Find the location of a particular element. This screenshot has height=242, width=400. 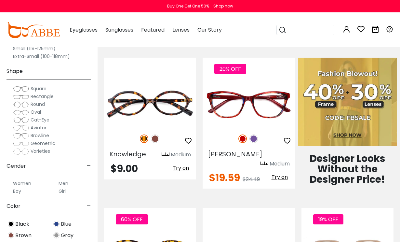

span: Gender is located at coordinates (16, 166).